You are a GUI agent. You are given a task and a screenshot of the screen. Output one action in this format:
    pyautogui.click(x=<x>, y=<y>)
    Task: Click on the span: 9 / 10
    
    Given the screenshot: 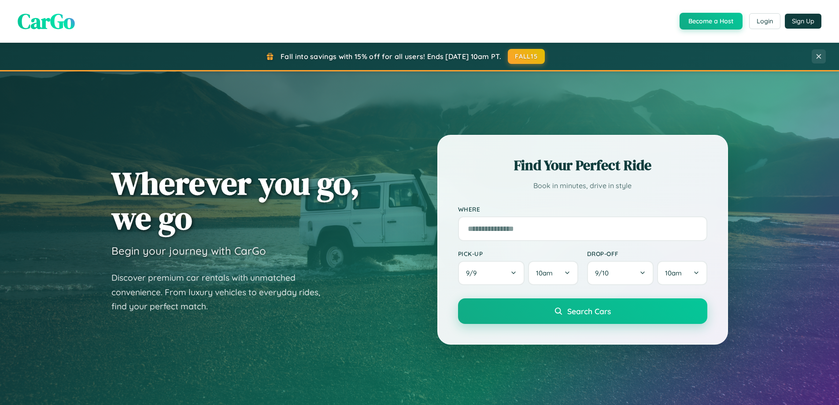 What is the action you would take?
    pyautogui.click(x=604, y=273)
    